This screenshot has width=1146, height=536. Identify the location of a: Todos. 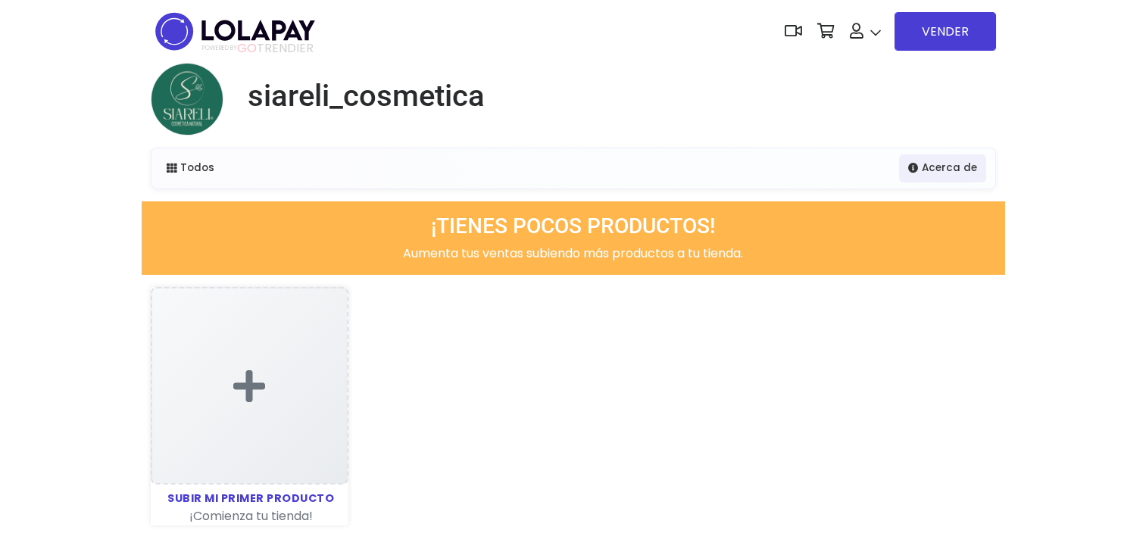
(190, 168).